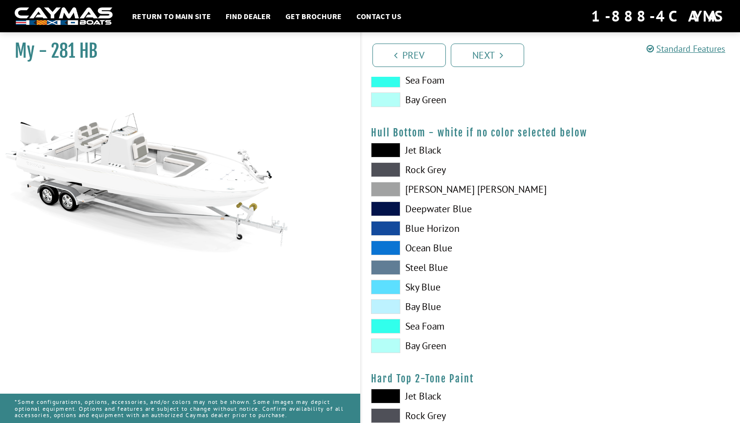 This screenshot has height=423, width=740. I want to click on a: Standard Features, so click(686, 48).